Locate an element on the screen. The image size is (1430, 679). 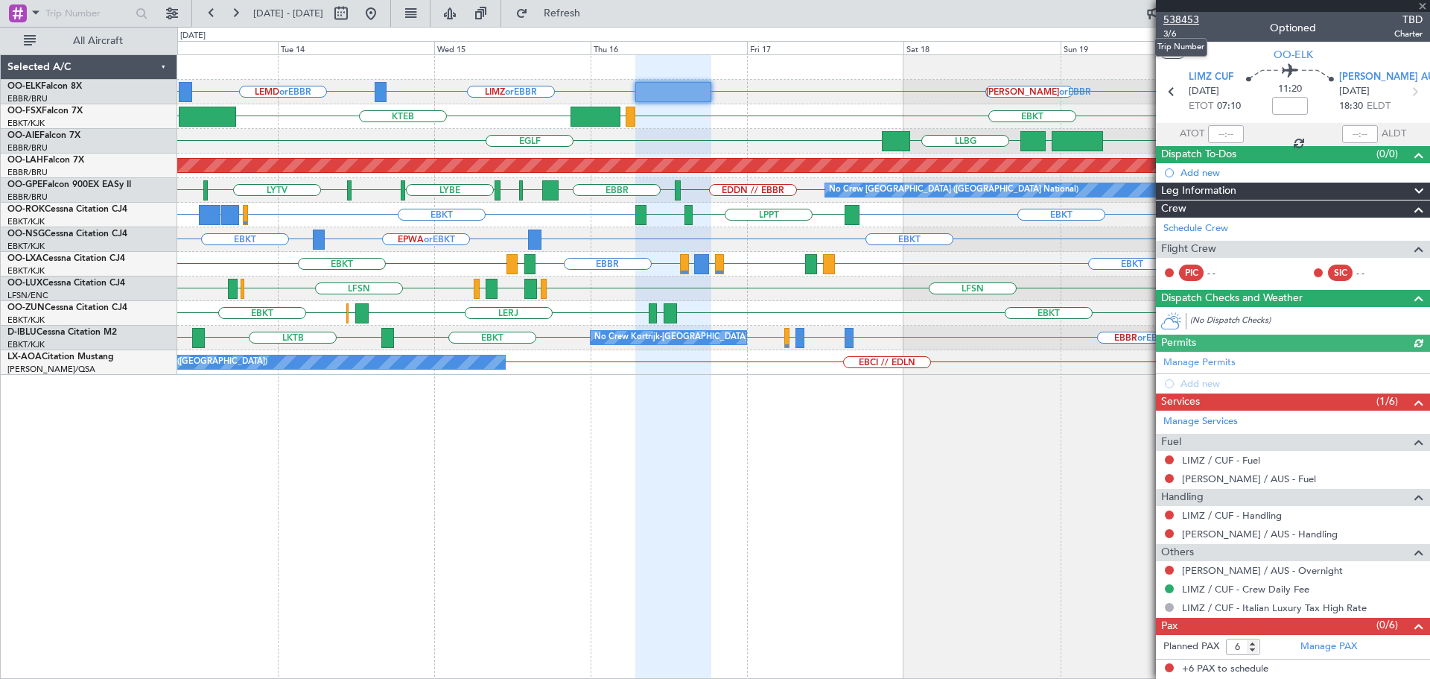
span: LX-AOA is located at coordinates (25, 357).